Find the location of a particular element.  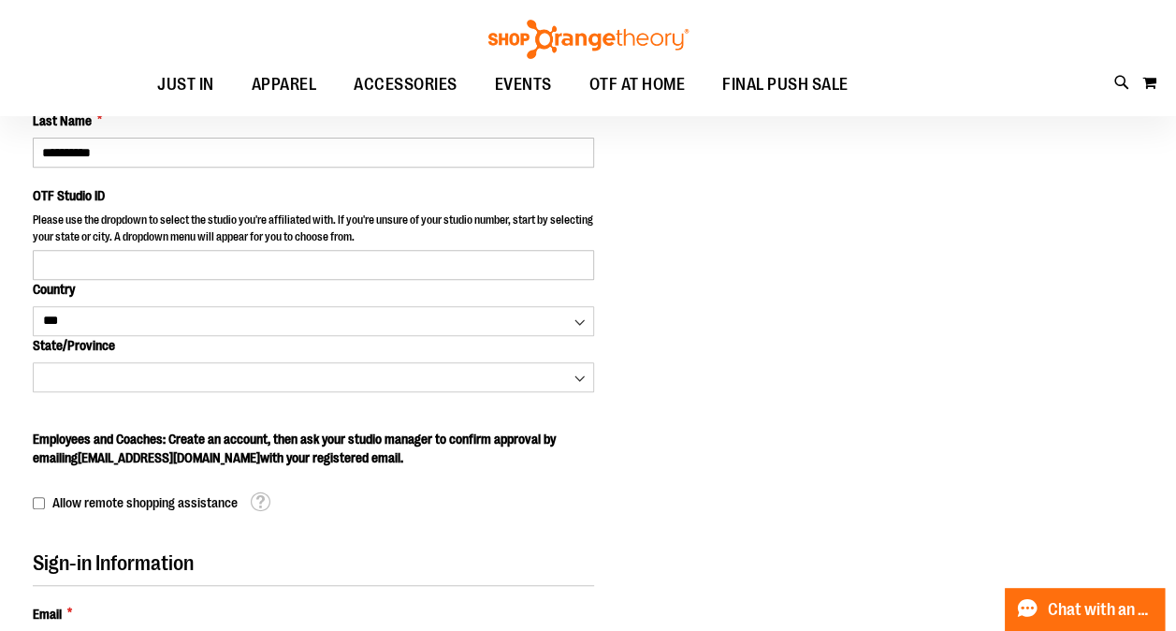

span: APPAREL is located at coordinates (284, 84).